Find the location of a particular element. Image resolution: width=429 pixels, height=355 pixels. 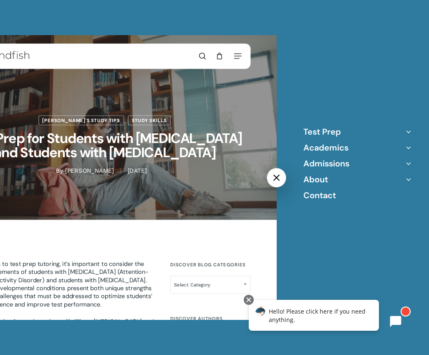

span: Hello! Please click here if you need anything. is located at coordinates (77, 22).